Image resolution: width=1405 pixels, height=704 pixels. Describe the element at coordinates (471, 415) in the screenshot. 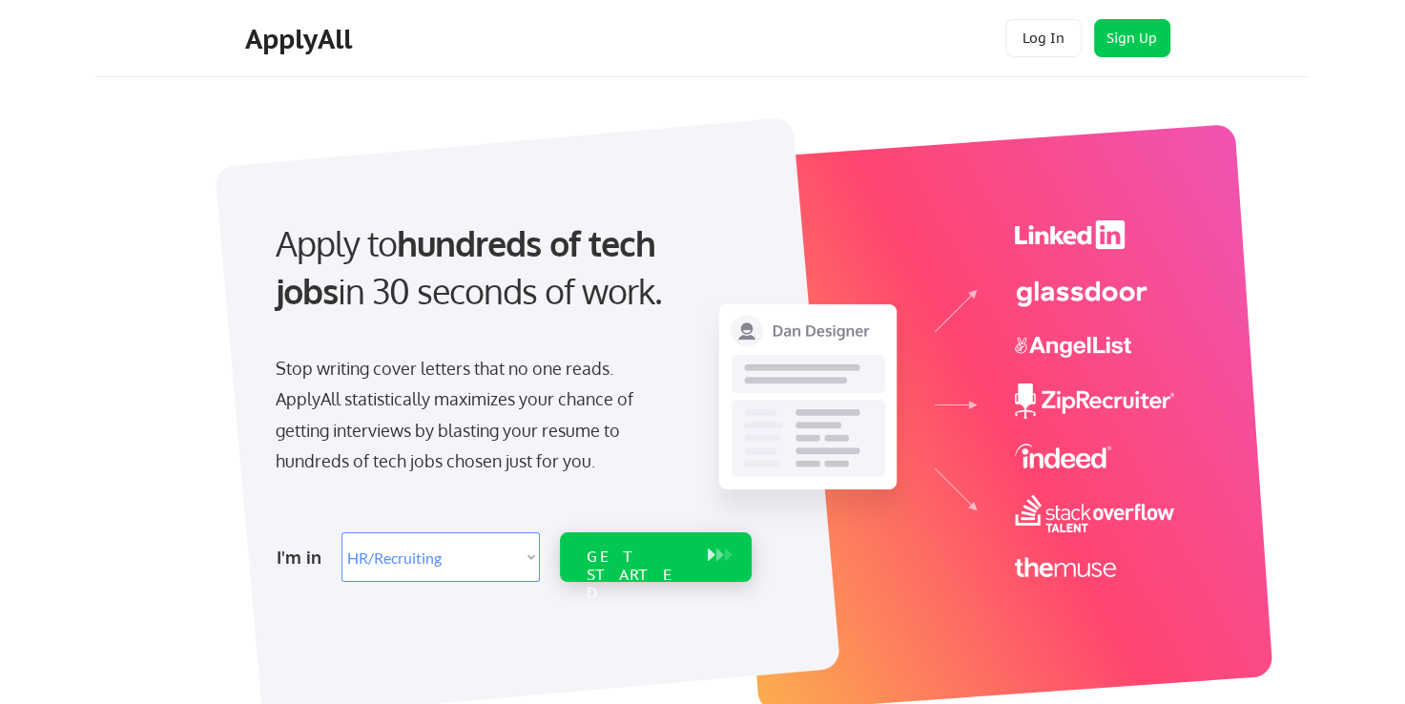

I see `div: Stop writing cover letters that no one reads. ApplyAll statistically maximizes your chance of get...` at that location.